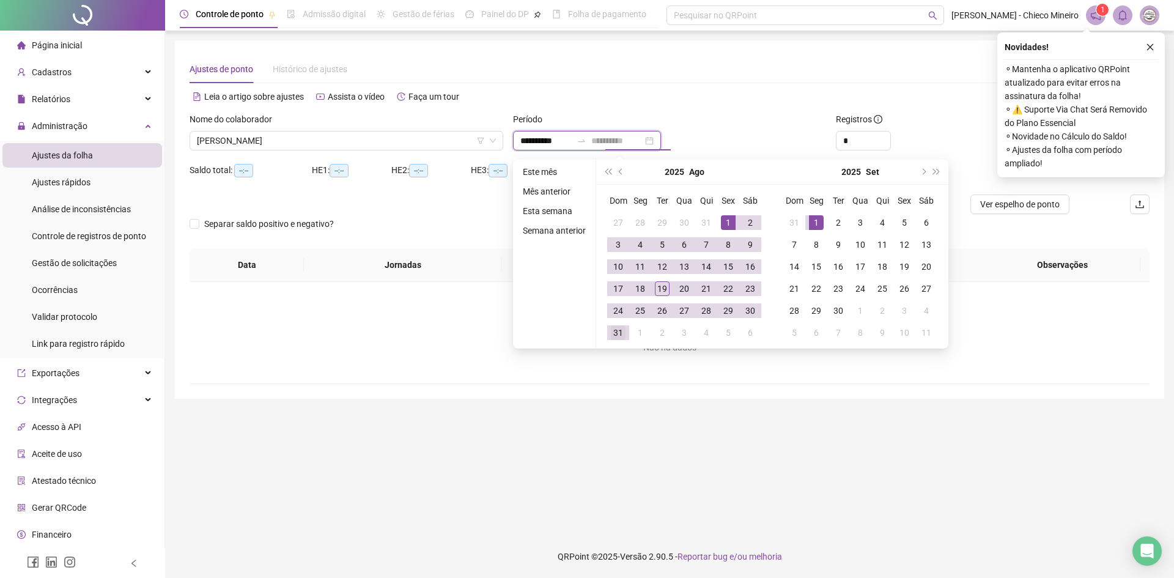  What do you see at coordinates (351, 170) in the screenshot?
I see `div: HE 1:` at bounding box center [351, 170].